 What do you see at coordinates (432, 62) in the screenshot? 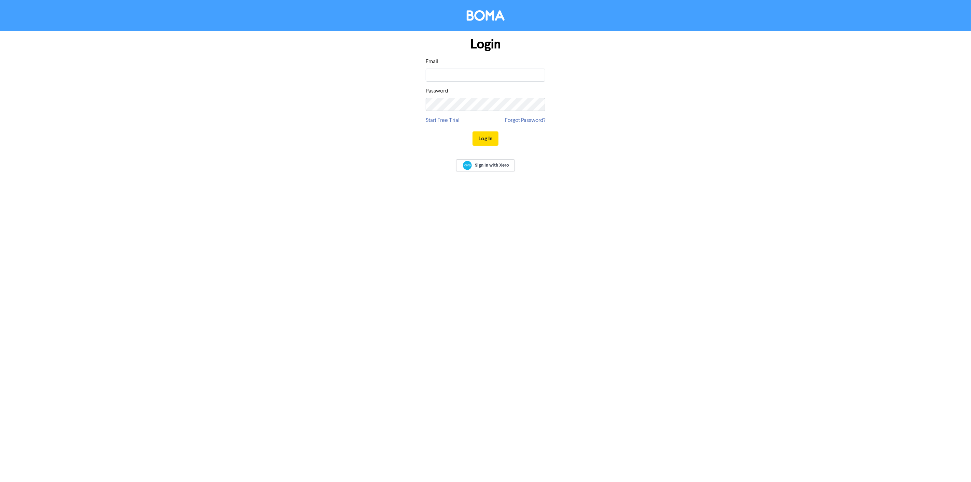
I see `label: Email` at bounding box center [432, 62].